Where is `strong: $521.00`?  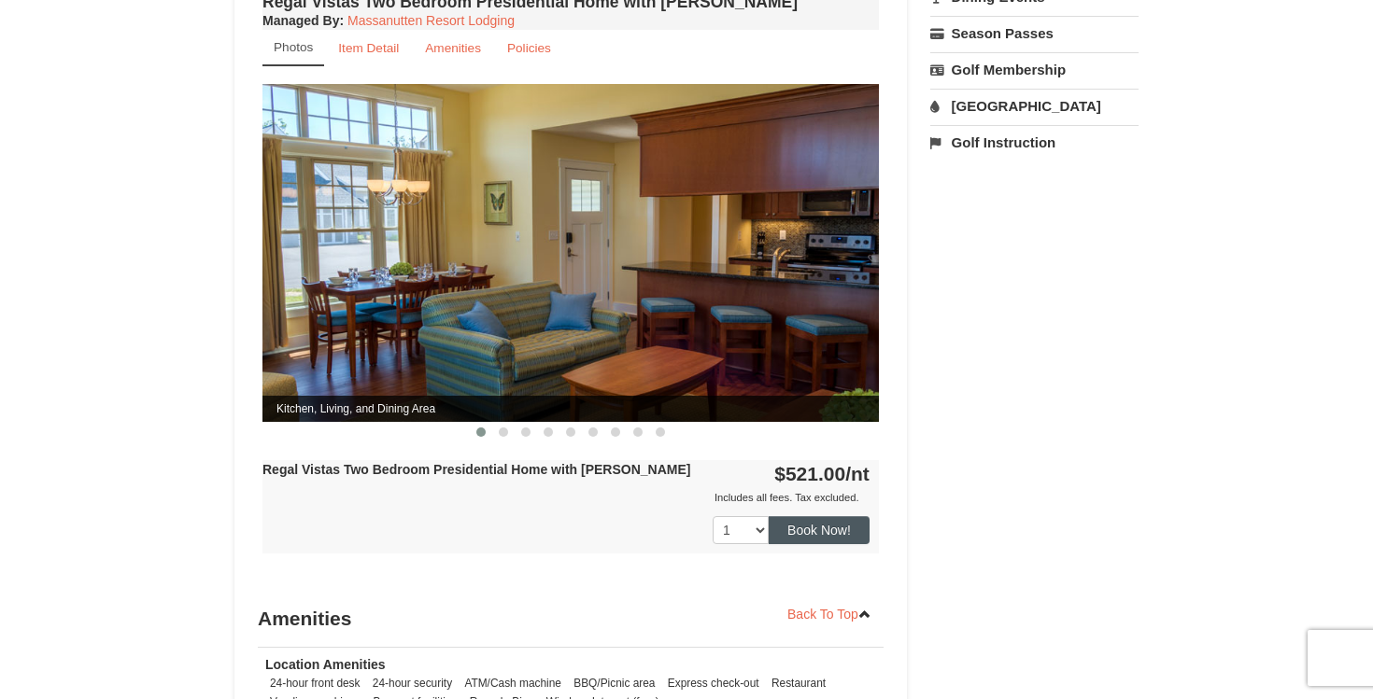 strong: $521.00 is located at coordinates (822, 473).